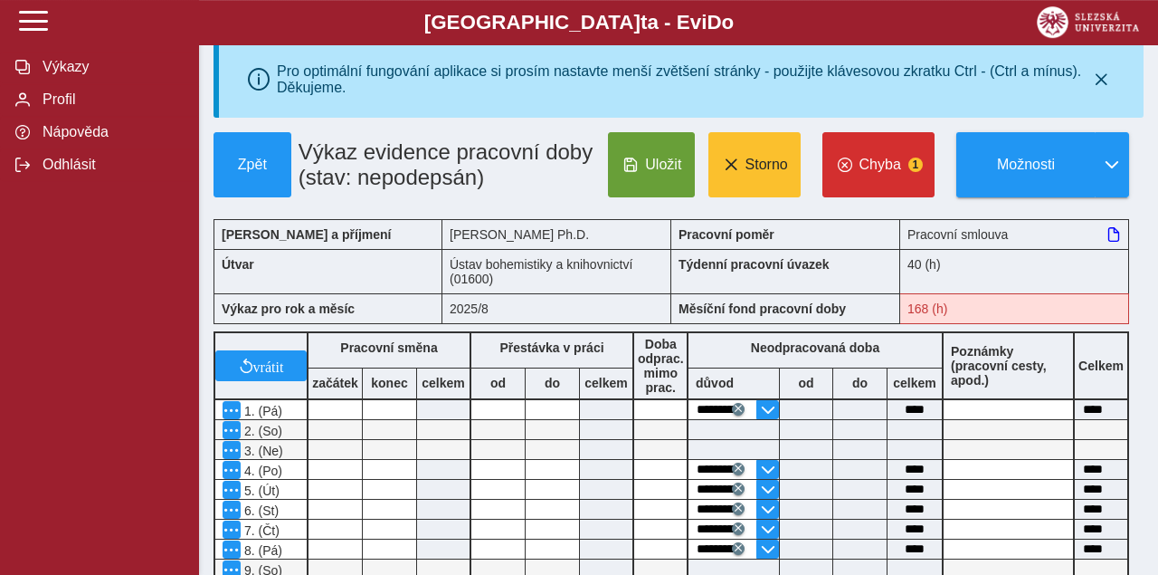 The height and width of the screenshot is (575, 1158). I want to click on span: 1. (Pá), so click(262, 411).